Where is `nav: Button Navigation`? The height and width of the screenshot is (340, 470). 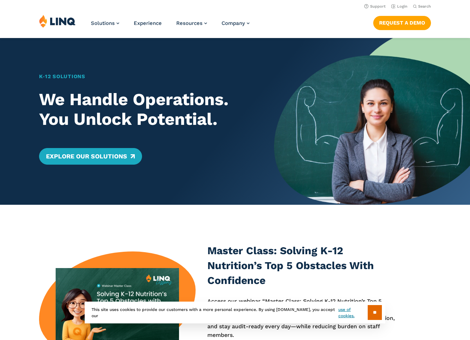 nav: Button Navigation is located at coordinates (402, 22).